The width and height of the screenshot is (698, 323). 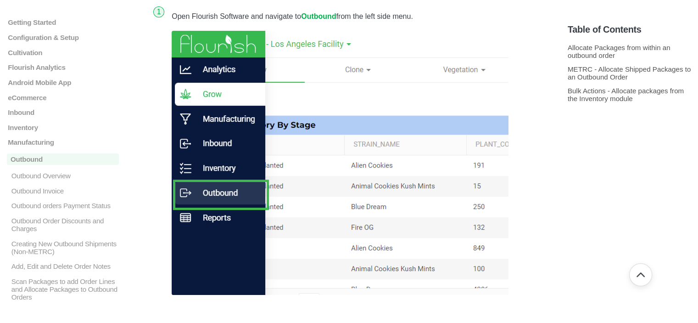 I want to click on a: Outbound Invoice, so click(x=63, y=190).